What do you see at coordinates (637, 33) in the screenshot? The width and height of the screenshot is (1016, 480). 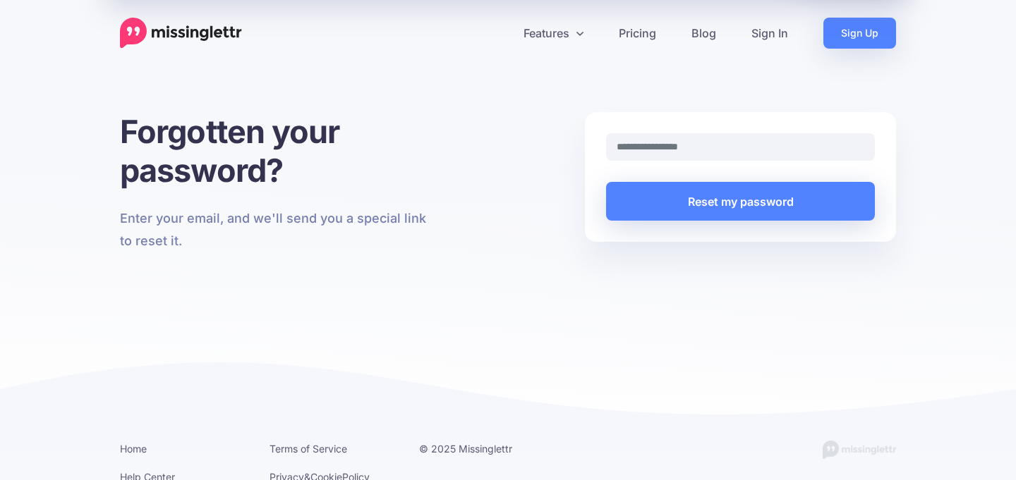 I see `a: Pricing` at bounding box center [637, 33].